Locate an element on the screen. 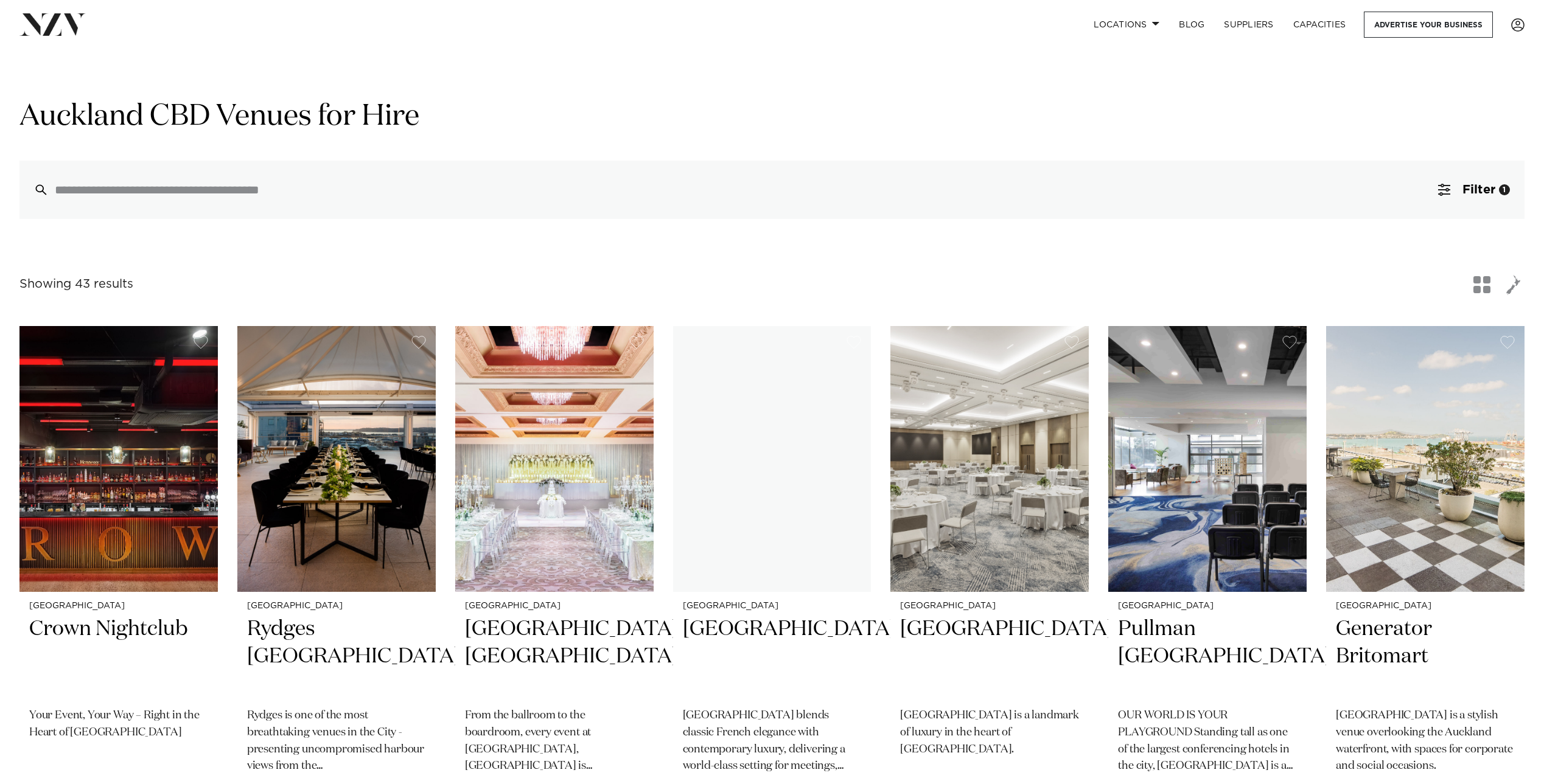  a: Locations is located at coordinates (1126, 24).